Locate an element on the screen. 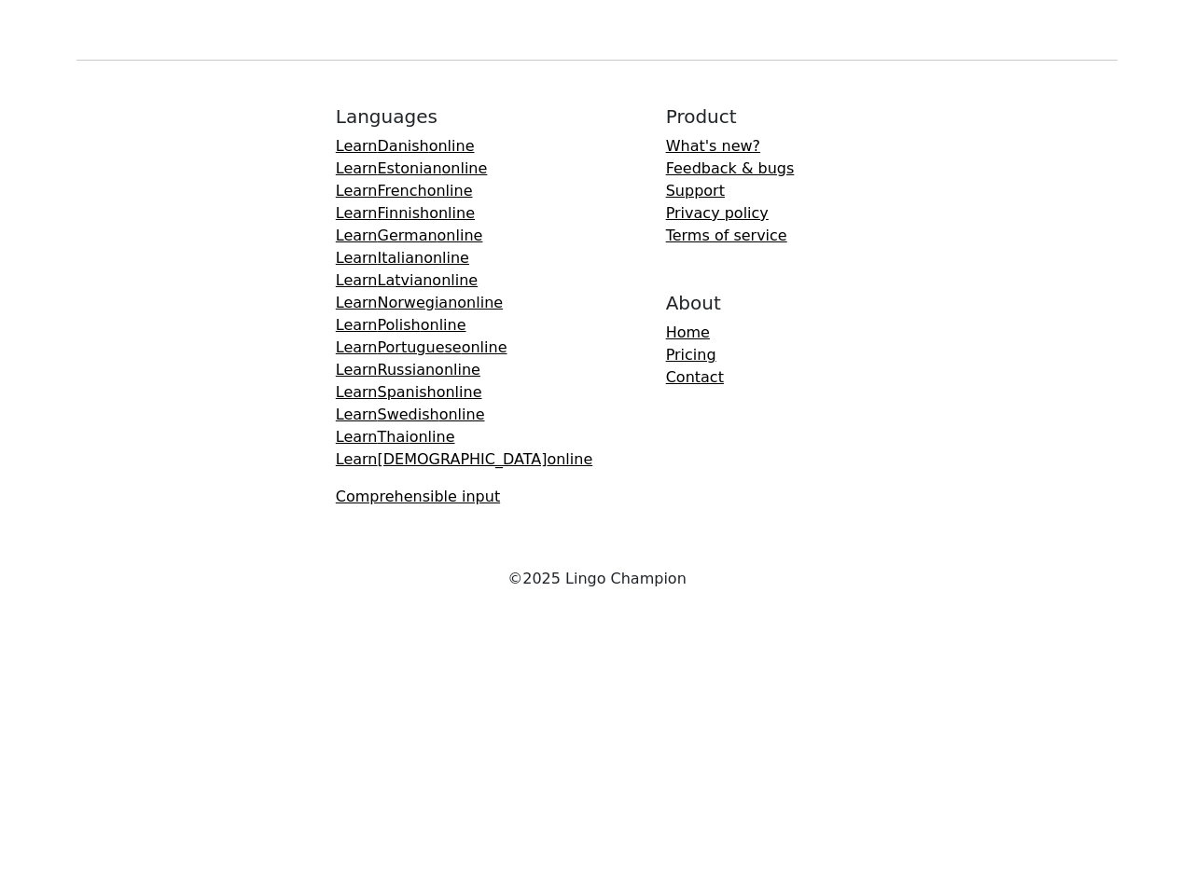 The height and width of the screenshot is (895, 1194). a: Privacy policy is located at coordinates (717, 213).